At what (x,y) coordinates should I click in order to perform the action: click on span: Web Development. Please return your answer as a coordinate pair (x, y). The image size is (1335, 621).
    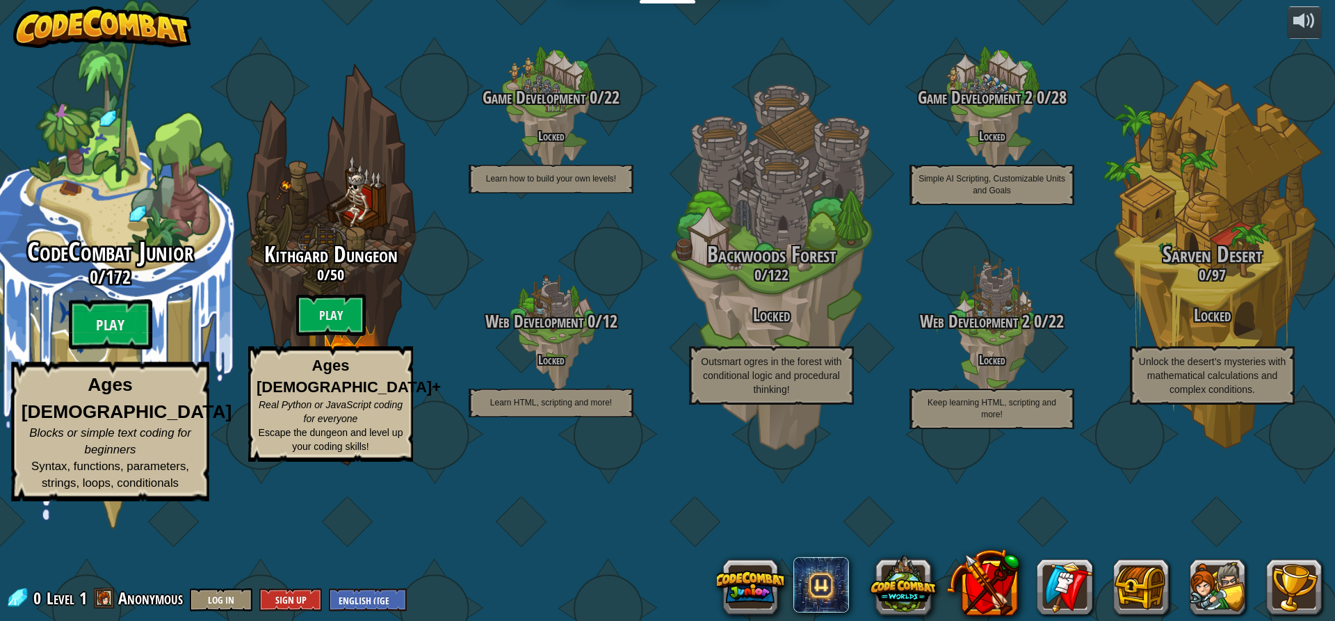
    Looking at the image, I should click on (534, 321).